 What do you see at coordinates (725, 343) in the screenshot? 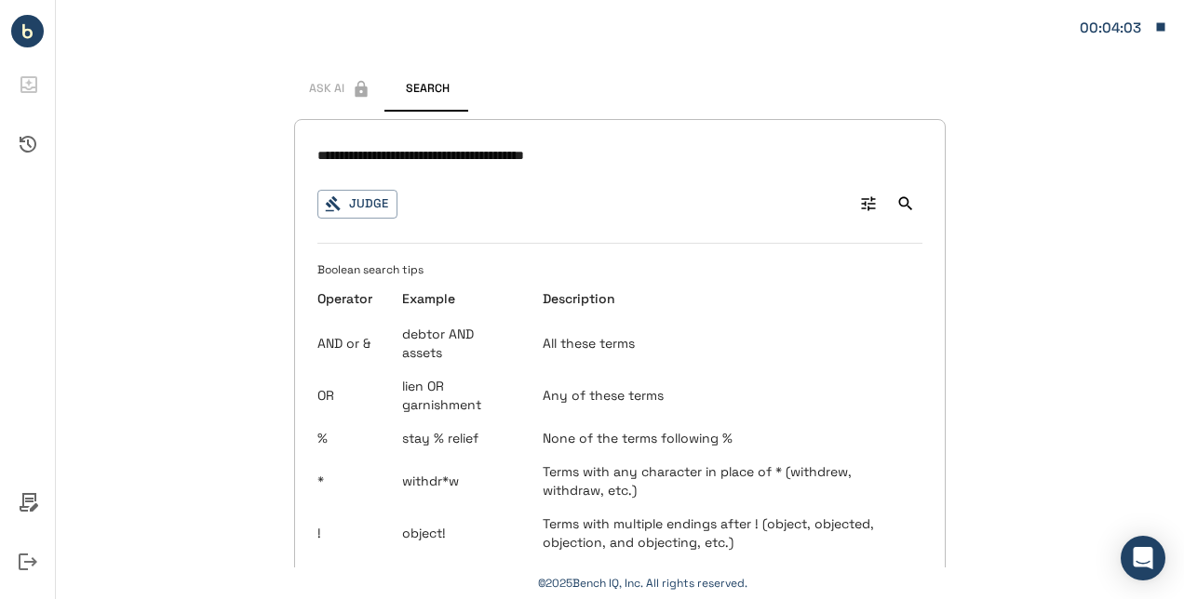
I see `td: All these terms` at bounding box center [725, 343].